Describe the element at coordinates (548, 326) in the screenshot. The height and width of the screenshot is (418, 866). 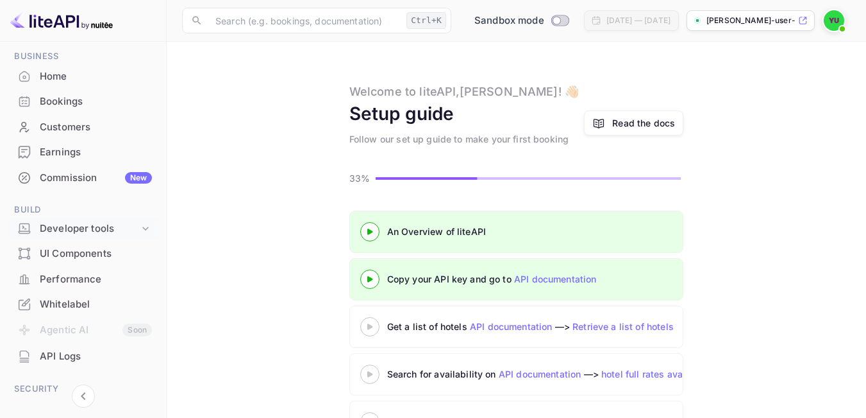
I see `div: Get a list of hotels —>` at that location.